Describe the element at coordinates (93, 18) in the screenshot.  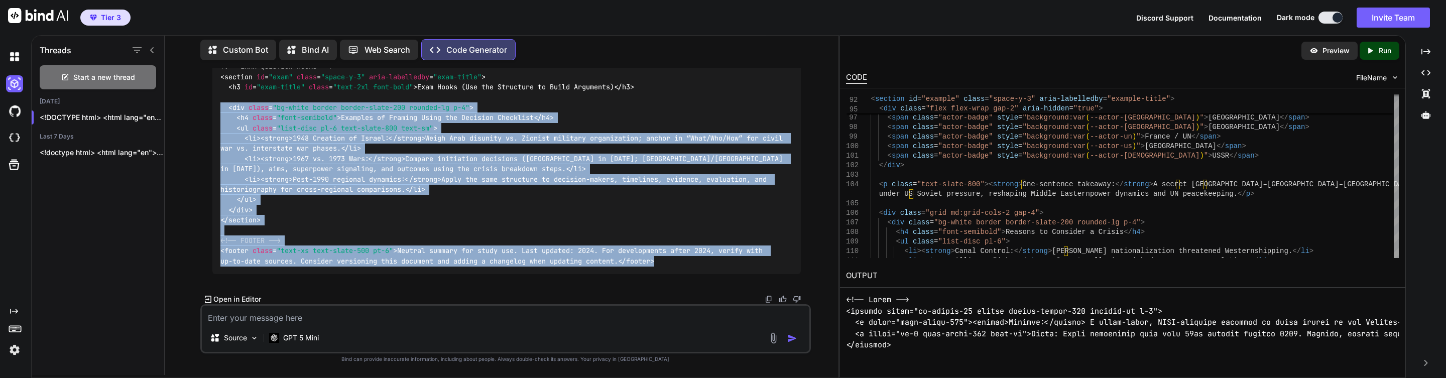
I see `img: premium` at that location.